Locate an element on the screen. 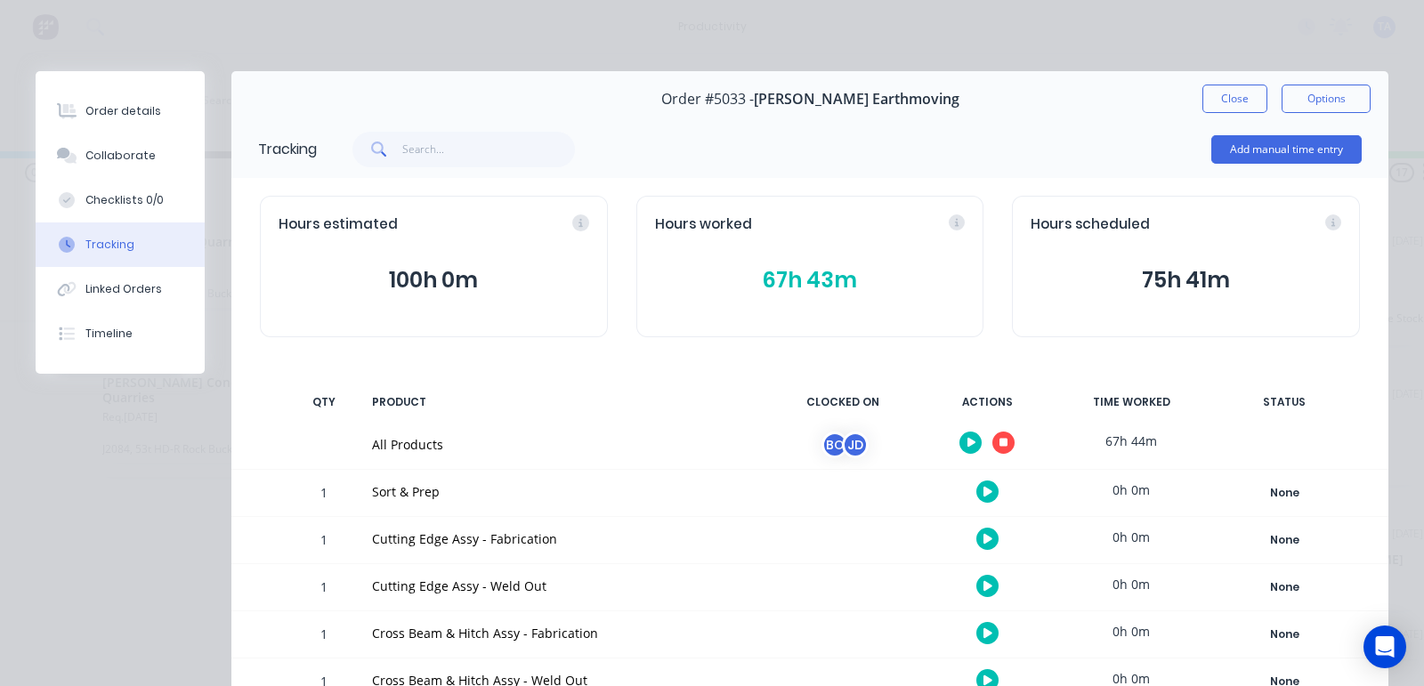 The height and width of the screenshot is (686, 1424). button: Timeline is located at coordinates (120, 334).